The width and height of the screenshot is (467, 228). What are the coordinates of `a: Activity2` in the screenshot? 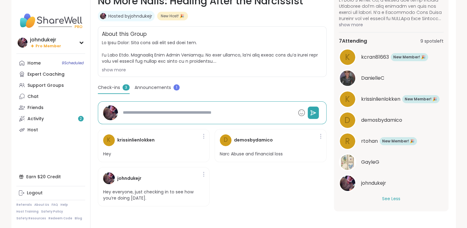 It's located at (51, 118).